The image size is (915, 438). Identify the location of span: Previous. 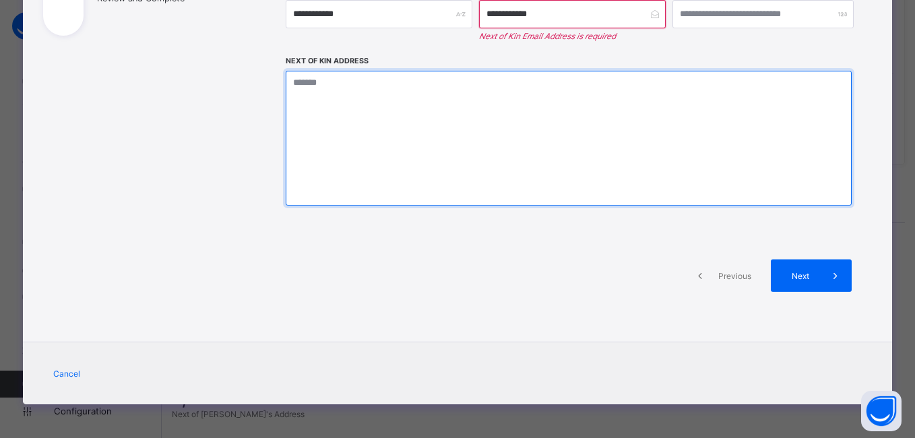
(735, 276).